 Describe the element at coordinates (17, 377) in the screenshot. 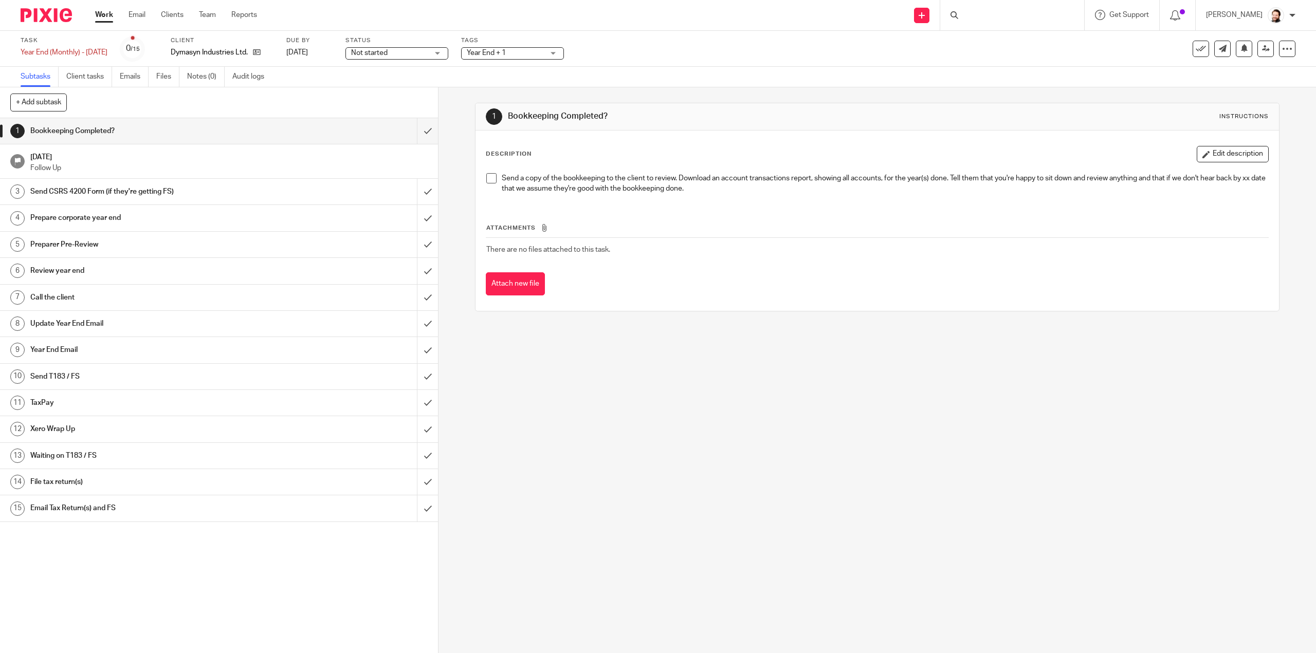

I see `div: 10` at that location.